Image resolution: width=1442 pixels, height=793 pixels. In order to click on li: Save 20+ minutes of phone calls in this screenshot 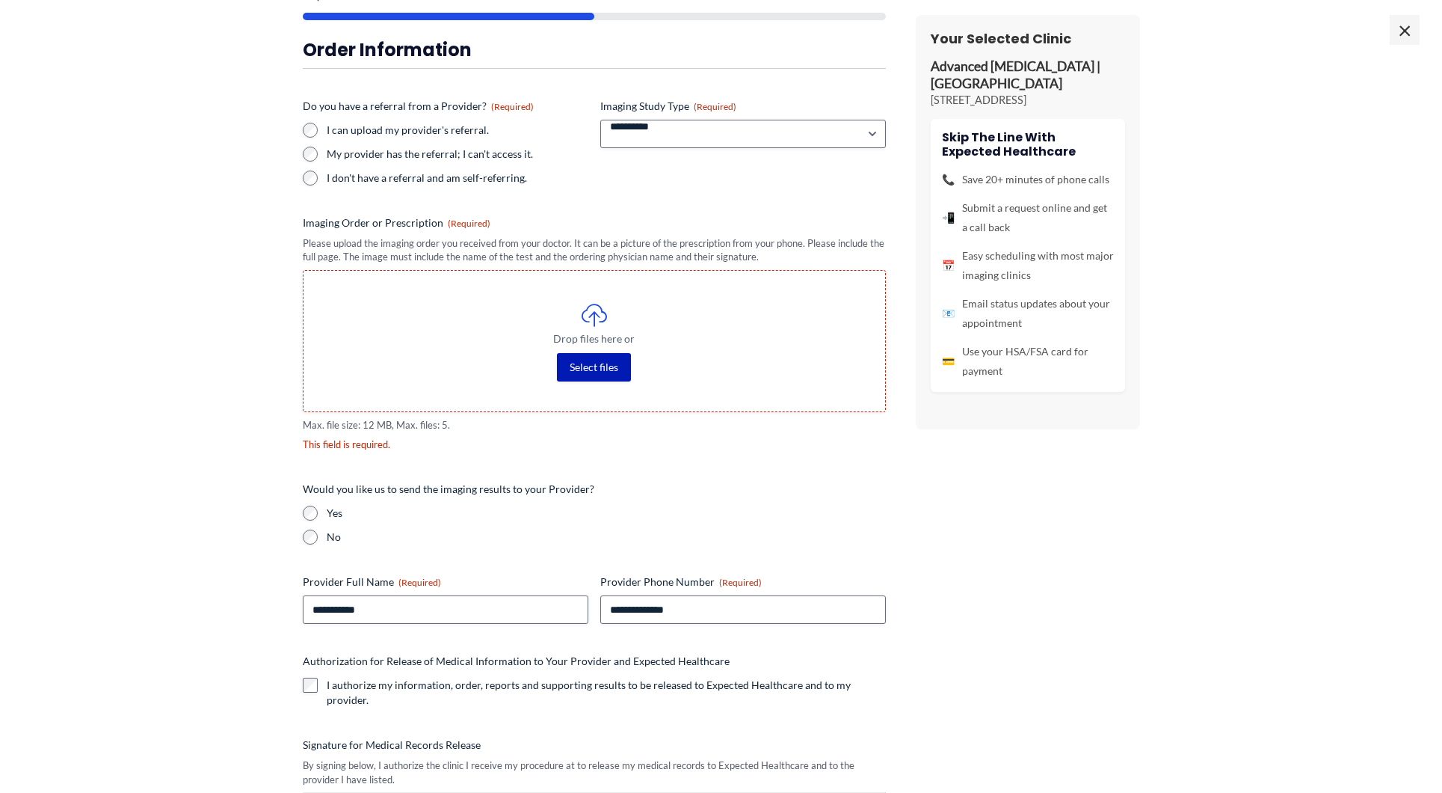, I will do `click(1028, 179)`.